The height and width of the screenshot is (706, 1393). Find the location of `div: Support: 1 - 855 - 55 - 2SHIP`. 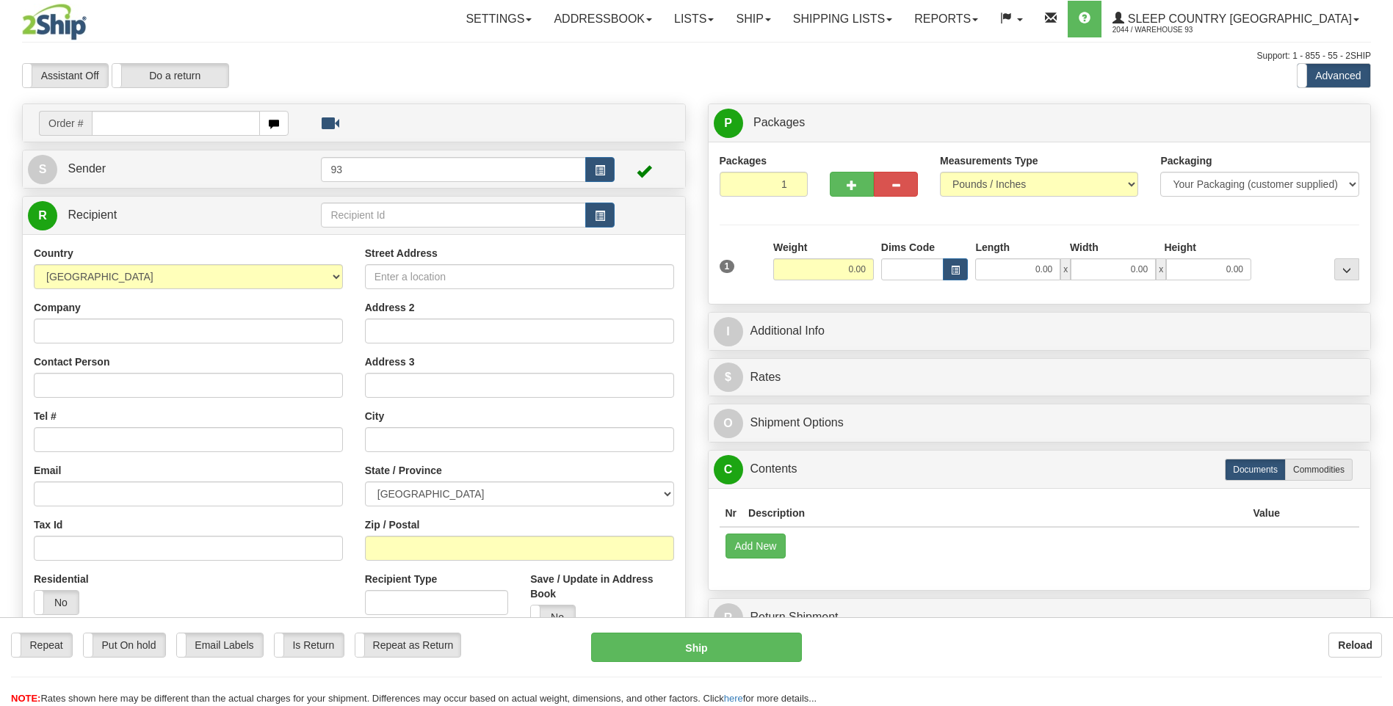

div: Support: 1 - 855 - 55 - 2SHIP is located at coordinates (696, 56).